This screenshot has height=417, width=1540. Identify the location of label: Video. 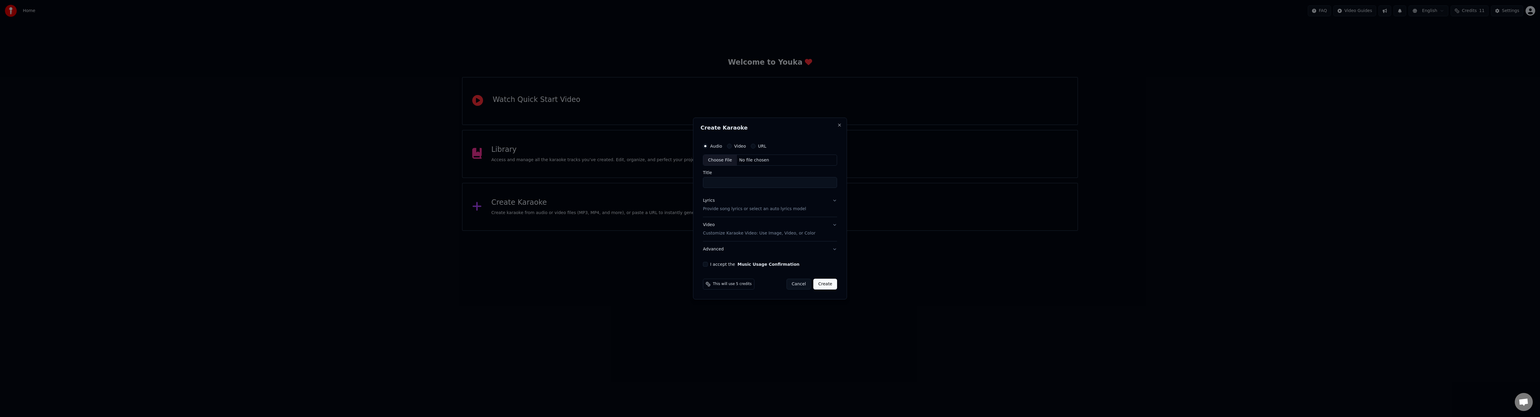
(740, 146).